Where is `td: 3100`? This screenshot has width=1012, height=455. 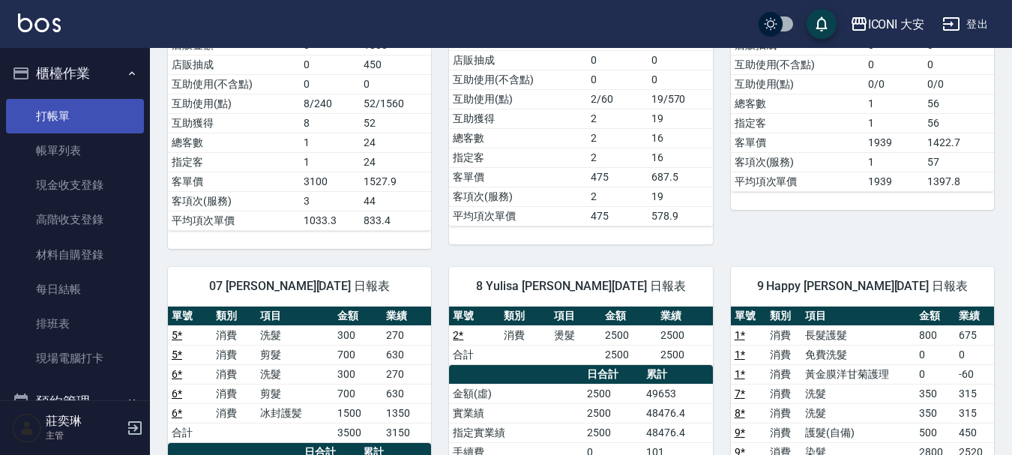 td: 3100 is located at coordinates (330, 181).